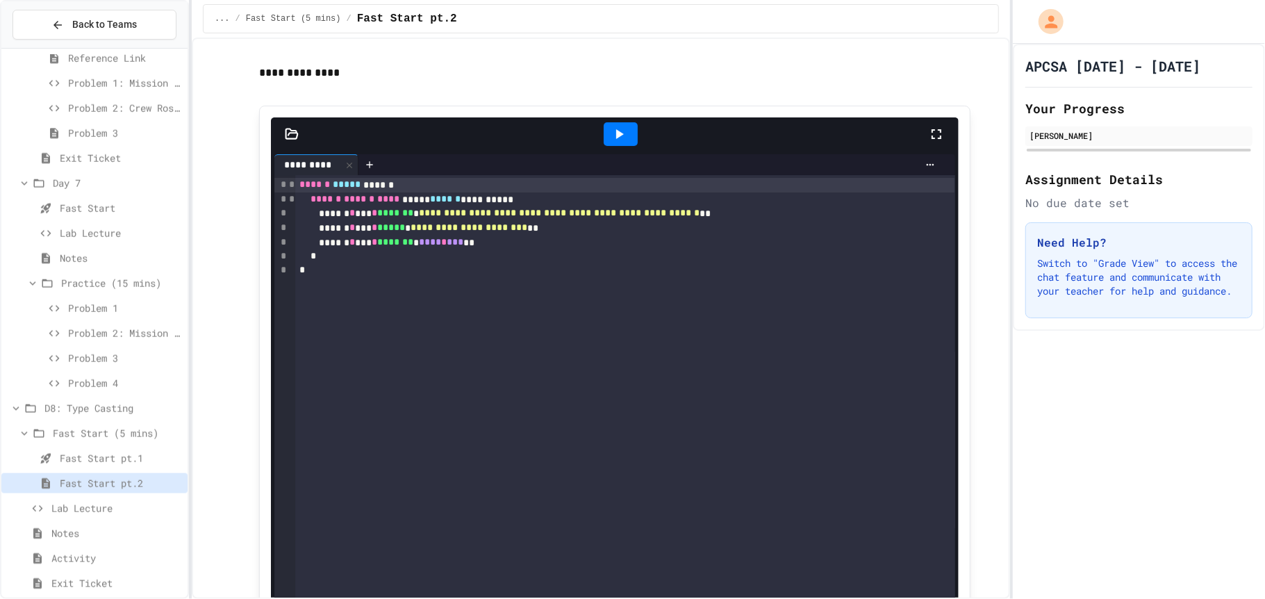 The height and width of the screenshot is (599, 1265). I want to click on p: Switch to "Grade View" to access the chat feature and communicate with your teacher for help and ..., so click(1139, 277).